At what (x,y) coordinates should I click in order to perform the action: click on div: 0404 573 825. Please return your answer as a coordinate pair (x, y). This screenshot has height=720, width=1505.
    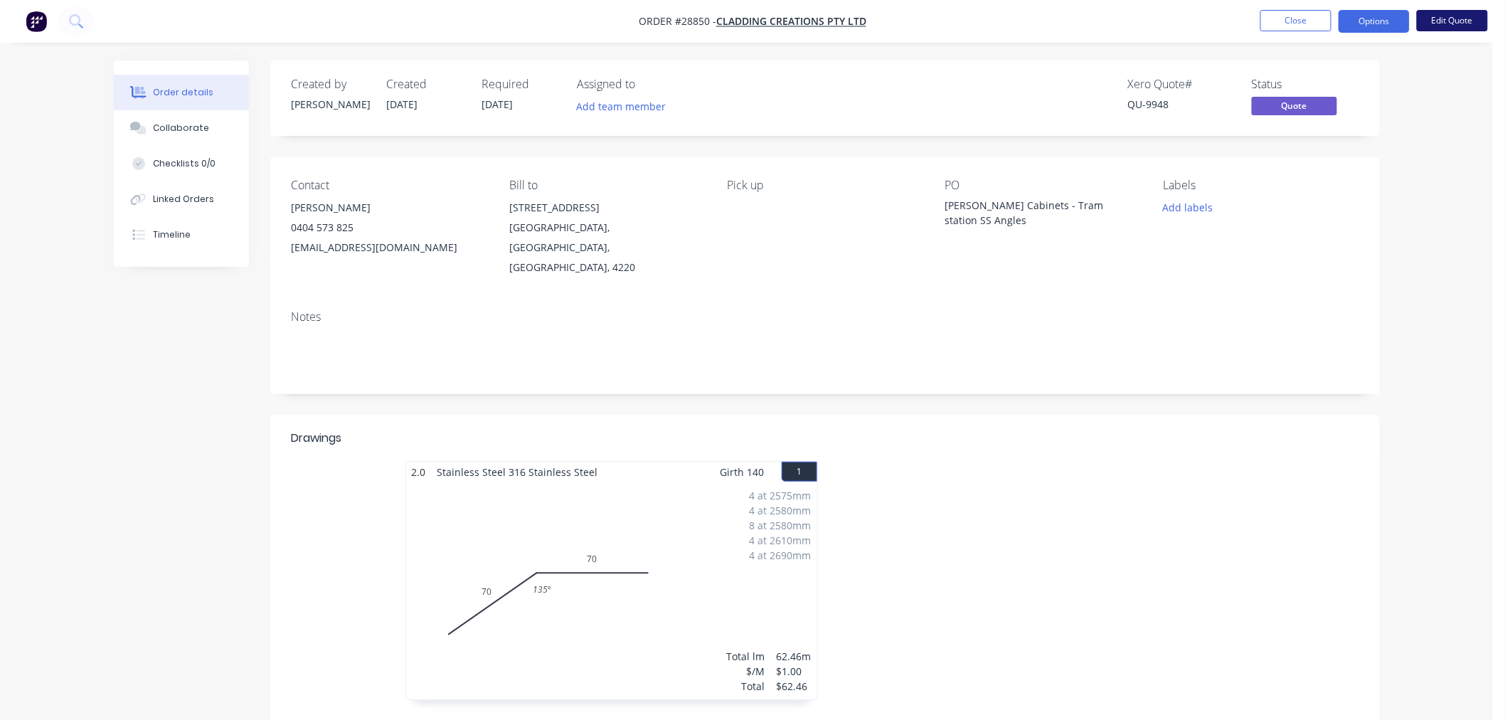
    Looking at the image, I should click on (389, 228).